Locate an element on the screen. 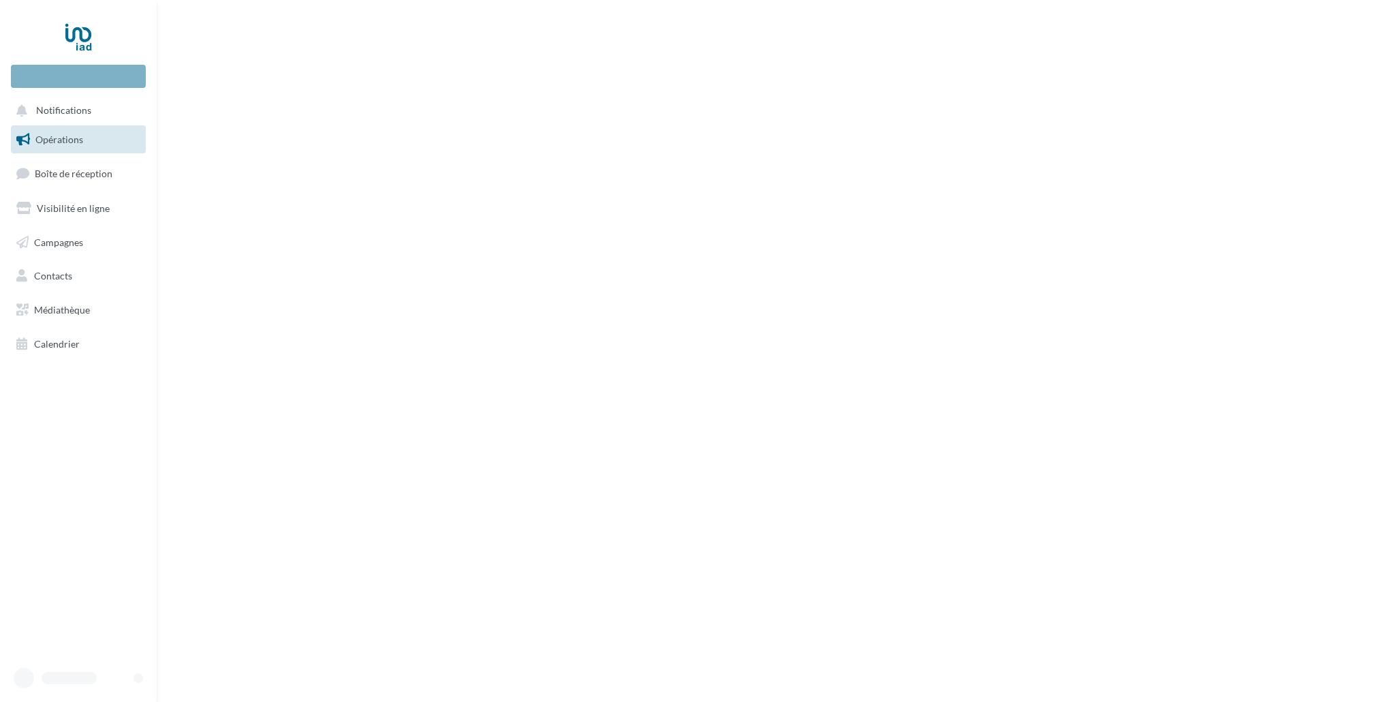 The height and width of the screenshot is (702, 1395). span: Contacts is located at coordinates (53, 275).